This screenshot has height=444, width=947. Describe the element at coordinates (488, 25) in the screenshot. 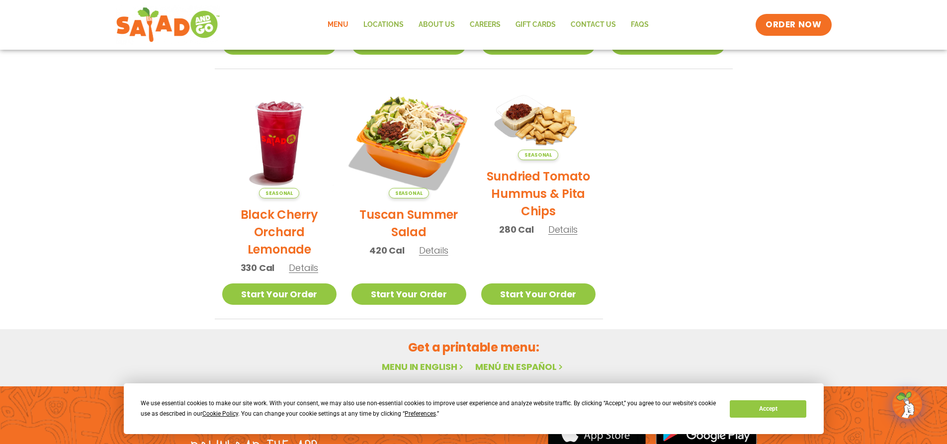

I see `nav: Menu` at that location.